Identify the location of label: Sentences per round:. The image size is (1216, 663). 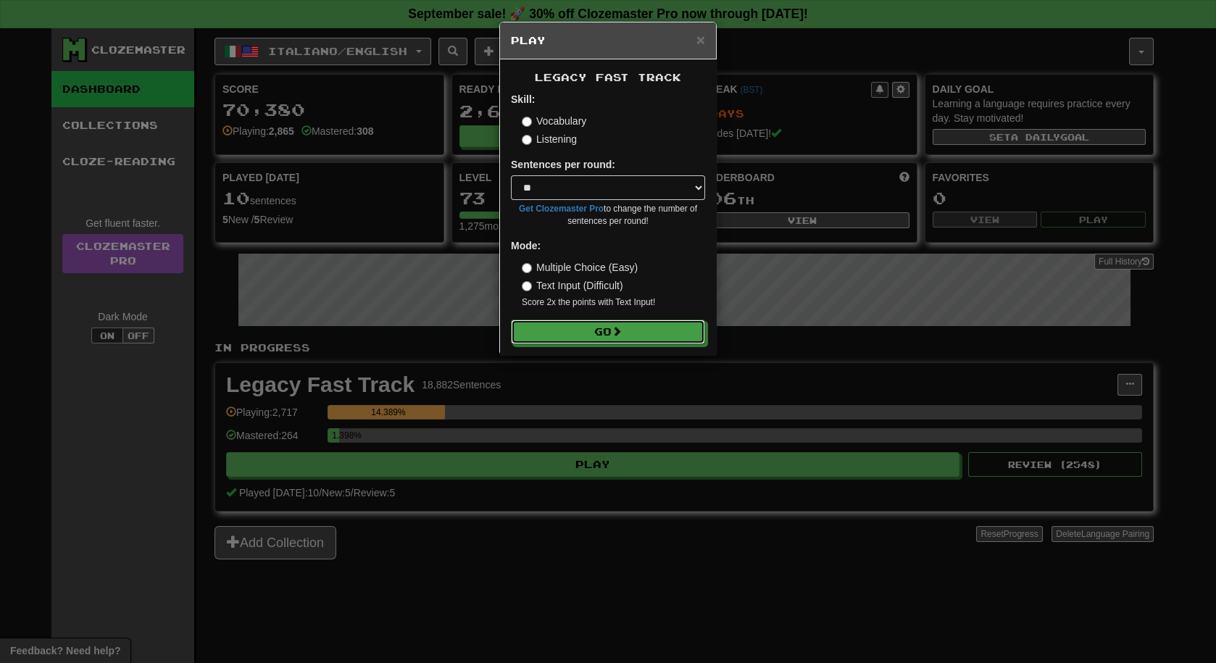
(563, 165).